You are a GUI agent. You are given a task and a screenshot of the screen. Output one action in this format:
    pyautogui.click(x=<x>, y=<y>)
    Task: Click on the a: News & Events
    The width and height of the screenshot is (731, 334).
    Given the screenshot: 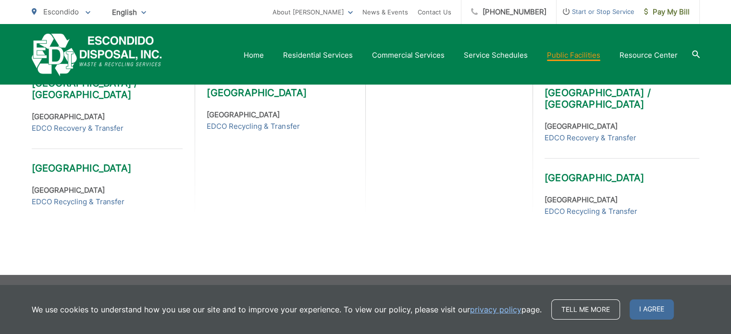 What is the action you would take?
    pyautogui.click(x=385, y=12)
    